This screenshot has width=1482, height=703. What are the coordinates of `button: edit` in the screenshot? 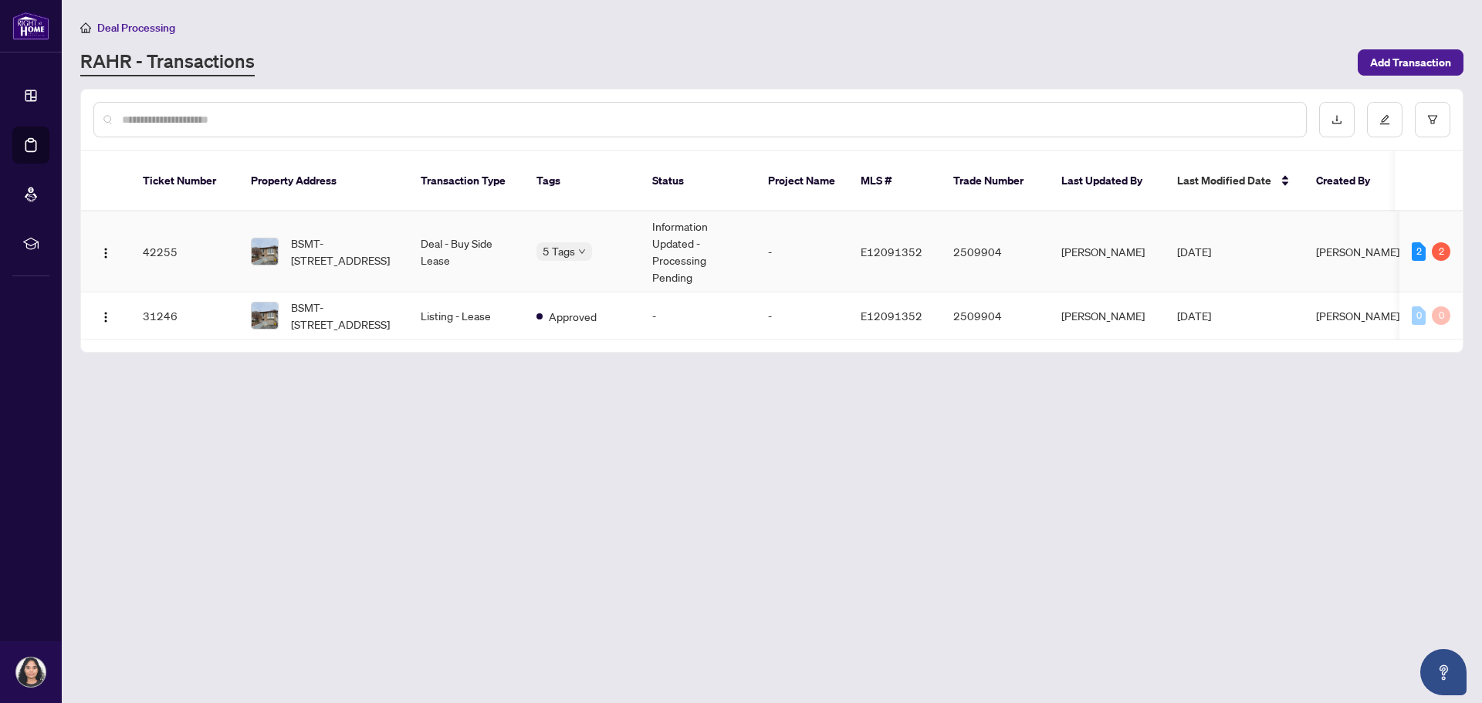 It's located at (1385, 120).